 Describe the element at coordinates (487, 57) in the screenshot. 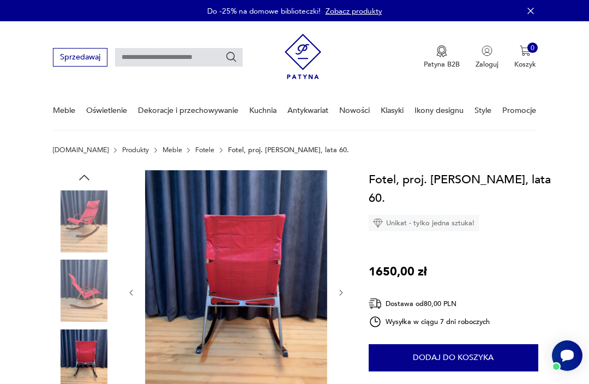

I see `button: Zaloguj` at that location.